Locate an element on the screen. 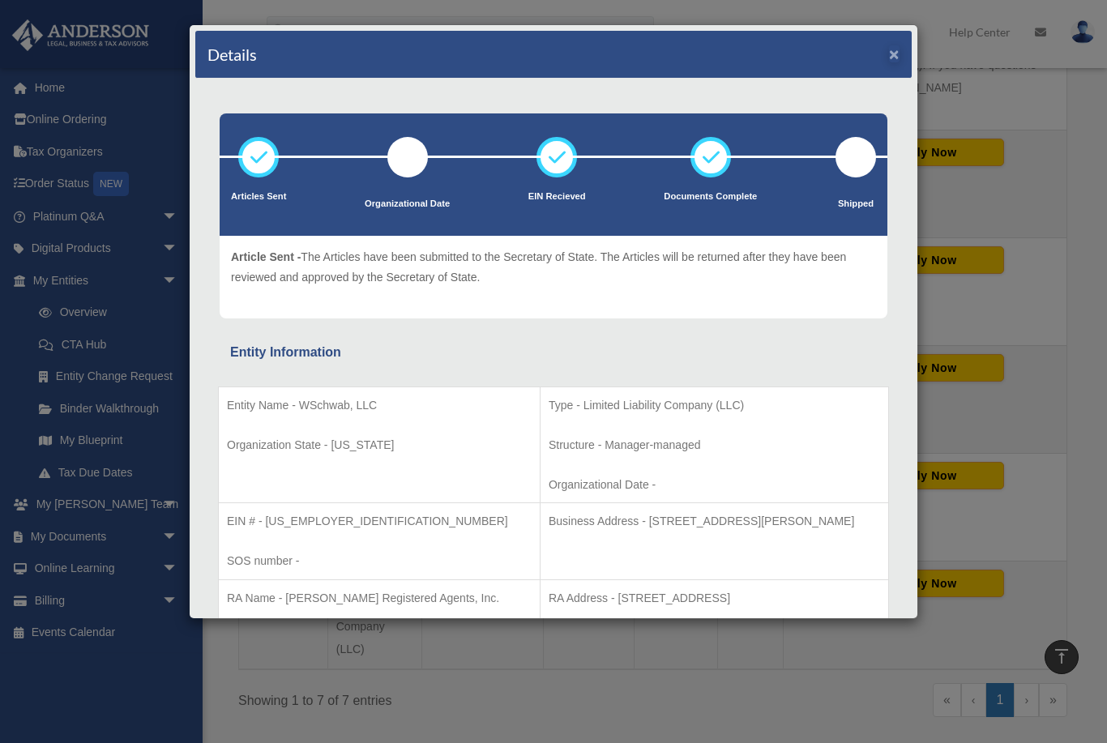 The image size is (1107, 743). p: Articles Sent is located at coordinates (258, 197).